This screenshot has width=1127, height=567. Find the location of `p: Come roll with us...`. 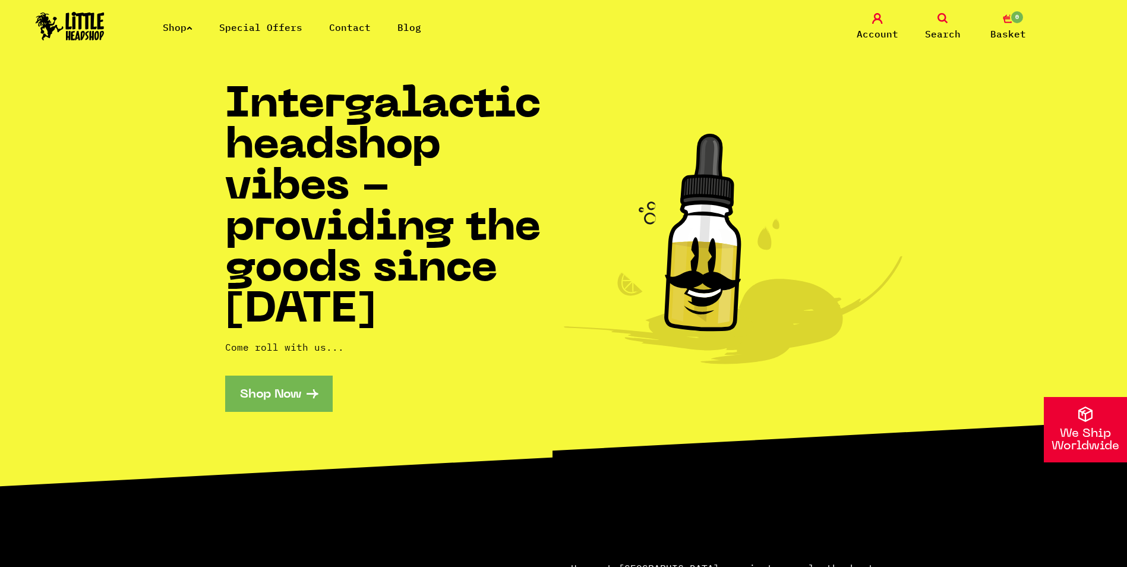

p: Come roll with us... is located at coordinates (395, 347).